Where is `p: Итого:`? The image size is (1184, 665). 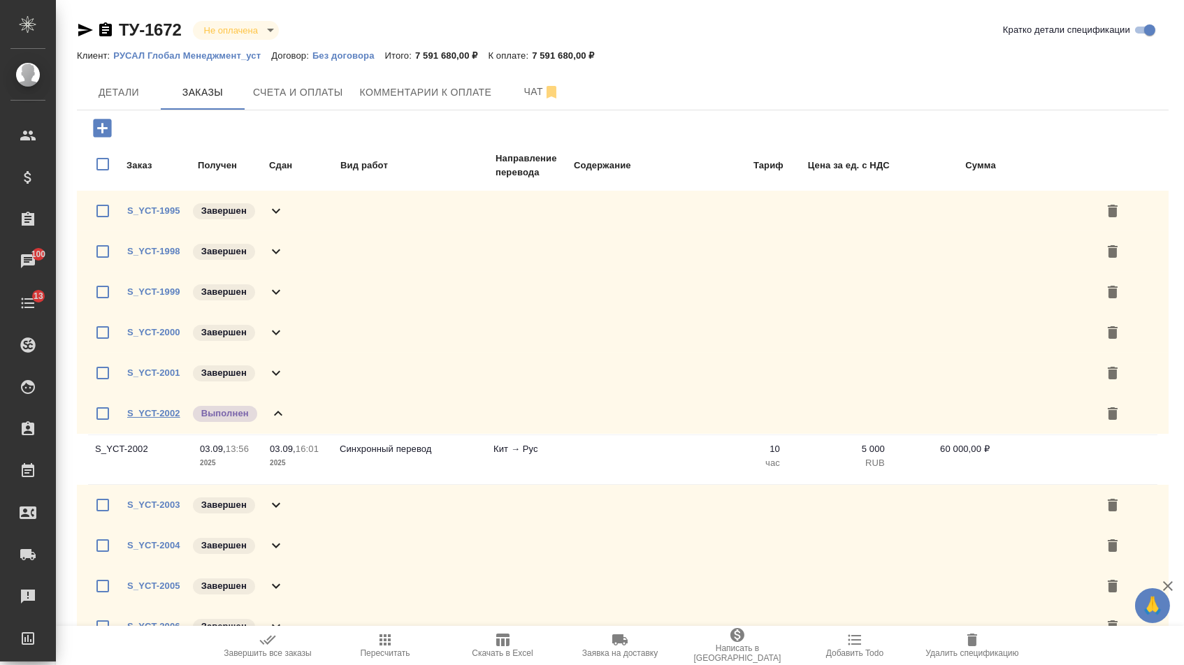 p: Итого: is located at coordinates (400, 55).